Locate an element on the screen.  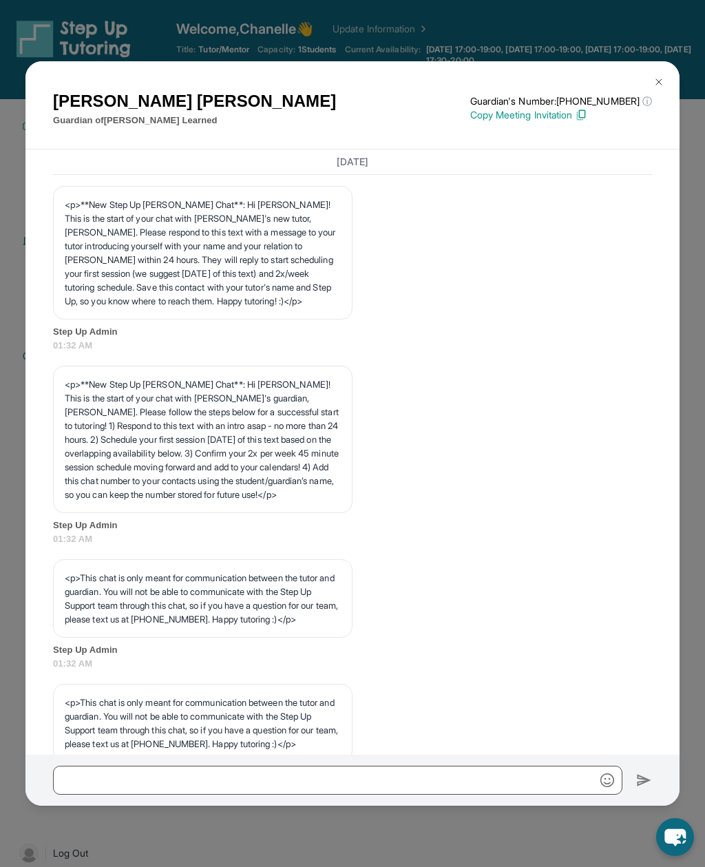
p: Copy Meeting Invitation is located at coordinates (561, 115).